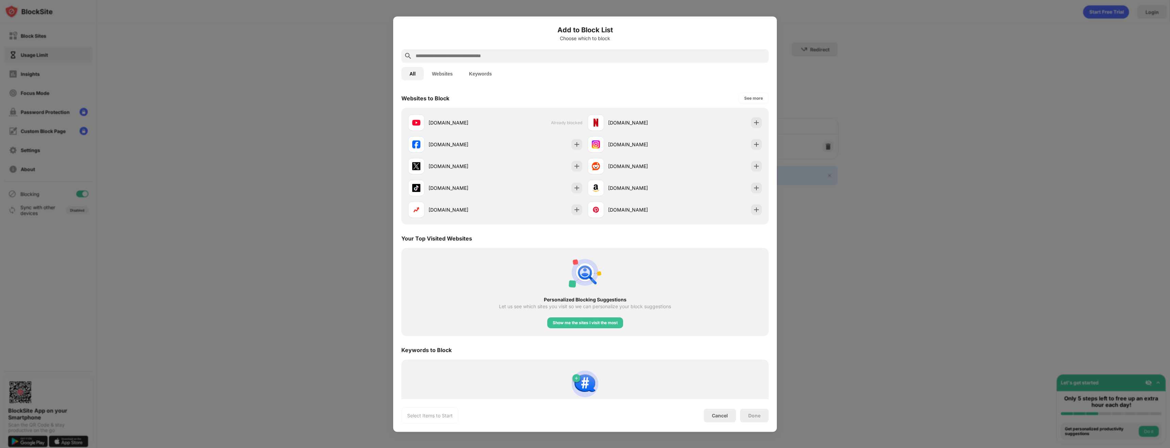 Image resolution: width=1170 pixels, height=448 pixels. What do you see at coordinates (480, 73) in the screenshot?
I see `button: Keywords` at bounding box center [480, 73].